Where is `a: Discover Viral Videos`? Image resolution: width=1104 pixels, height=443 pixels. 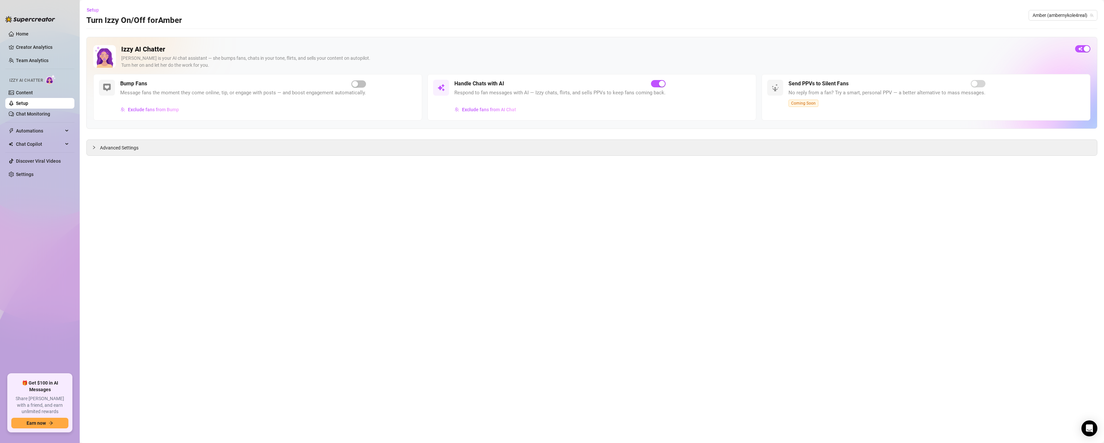 a: Discover Viral Videos is located at coordinates (38, 161).